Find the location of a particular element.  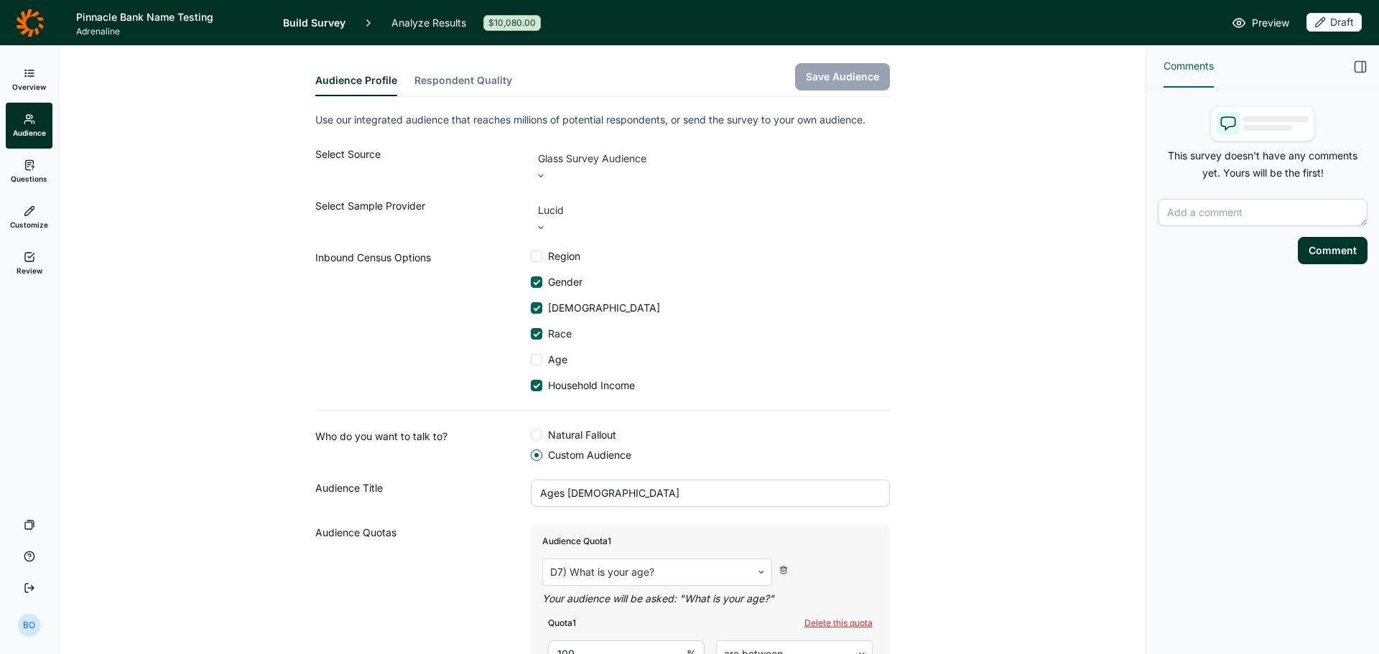

a: Preview is located at coordinates (1260, 23).